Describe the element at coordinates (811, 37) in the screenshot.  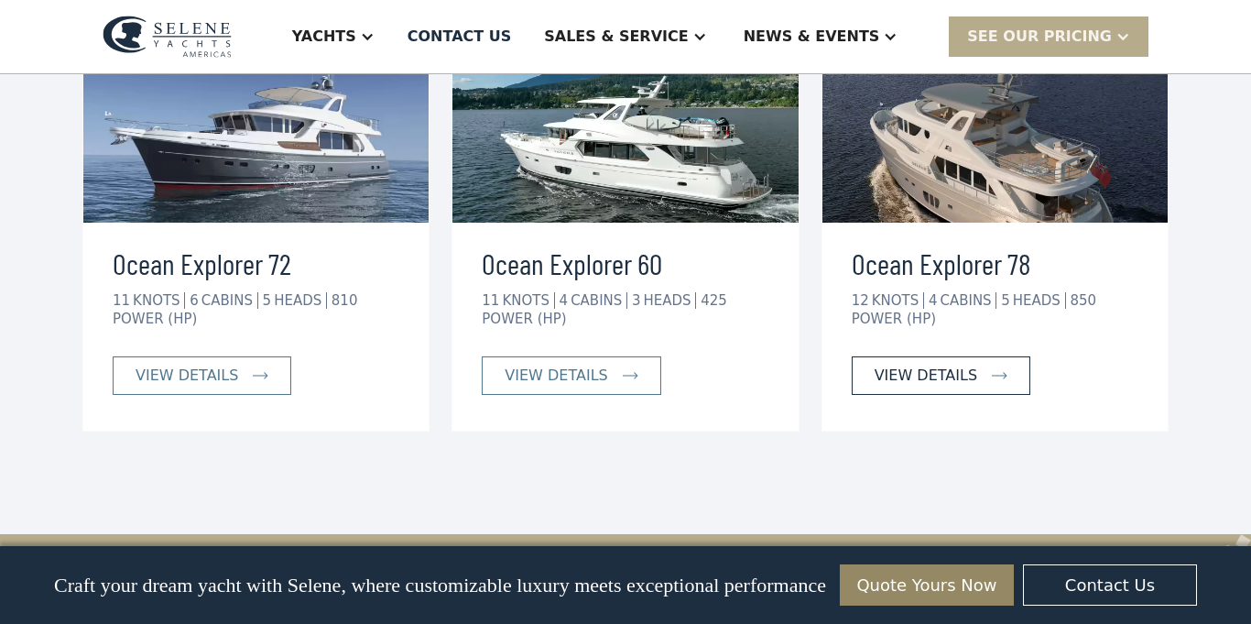
I see `div: News & EVENTS` at that location.